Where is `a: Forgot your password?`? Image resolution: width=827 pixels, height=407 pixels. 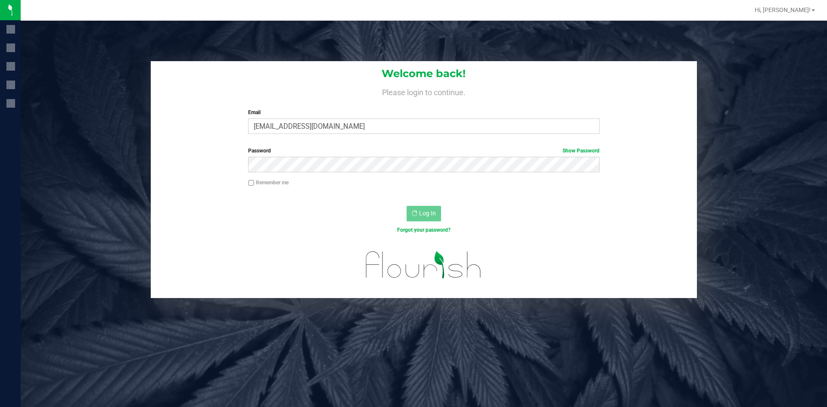 a: Forgot your password? is located at coordinates (424, 230).